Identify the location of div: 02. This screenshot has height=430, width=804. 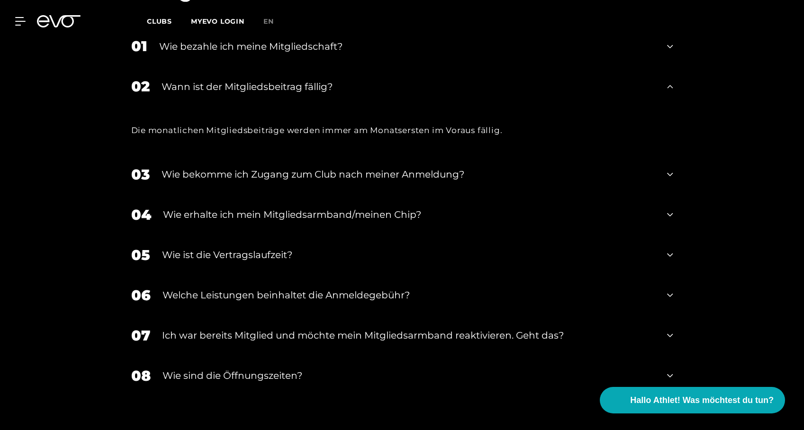
(140, 86).